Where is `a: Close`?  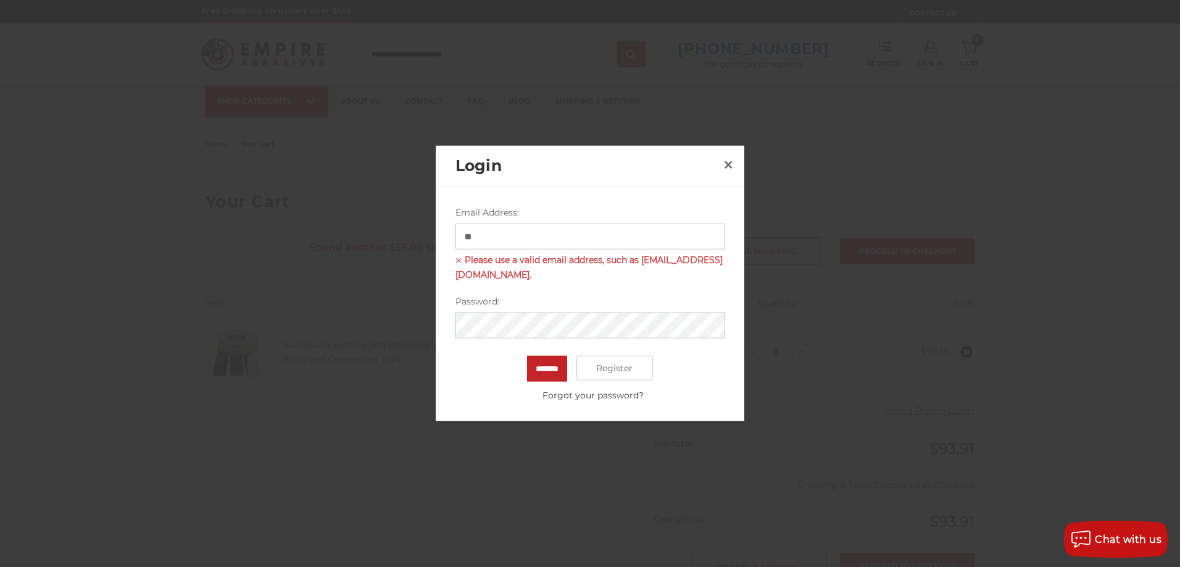
a: Close is located at coordinates (728, 164).